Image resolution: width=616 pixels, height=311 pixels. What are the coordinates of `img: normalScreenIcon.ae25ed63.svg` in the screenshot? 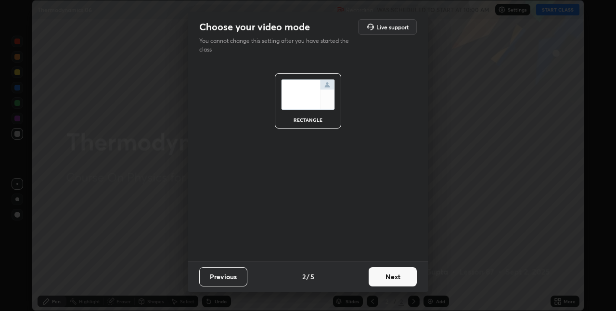 It's located at (308, 94).